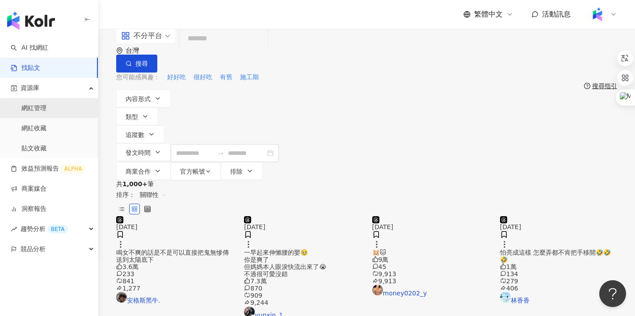  What do you see at coordinates (138, 171) in the screenshot?
I see `span: 商業合作` at bounding box center [138, 171].